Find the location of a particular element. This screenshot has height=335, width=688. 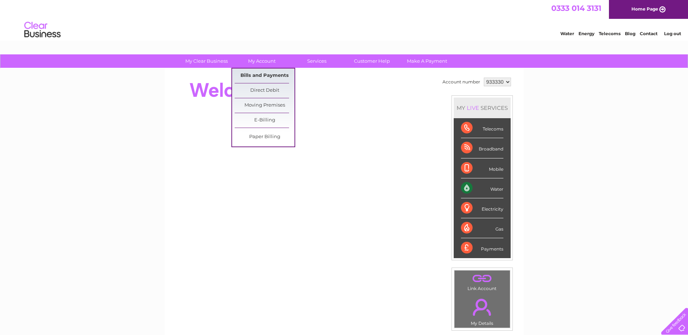

div: Electricity is located at coordinates (482, 208).